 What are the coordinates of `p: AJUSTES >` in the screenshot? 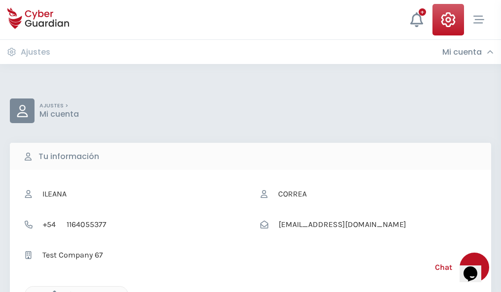 It's located at (59, 106).